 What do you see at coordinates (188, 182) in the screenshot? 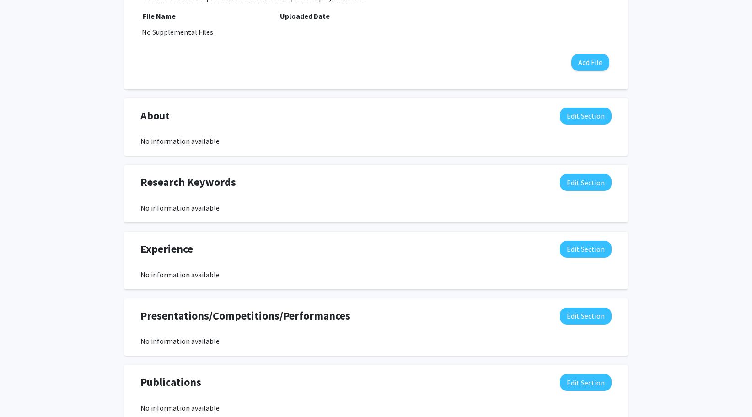
I see `span: Research Keywords` at bounding box center [188, 182].